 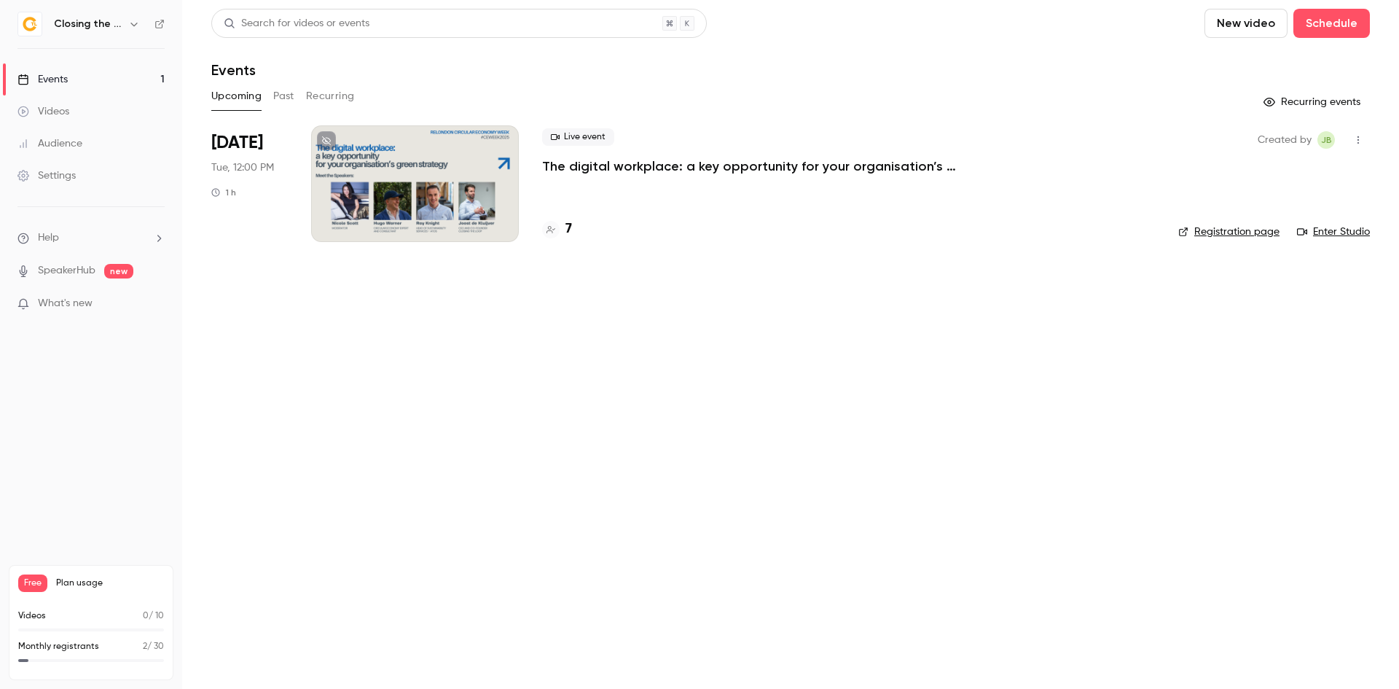 What do you see at coordinates (110, 583) in the screenshot?
I see `span: Plan usage` at bounding box center [110, 583].